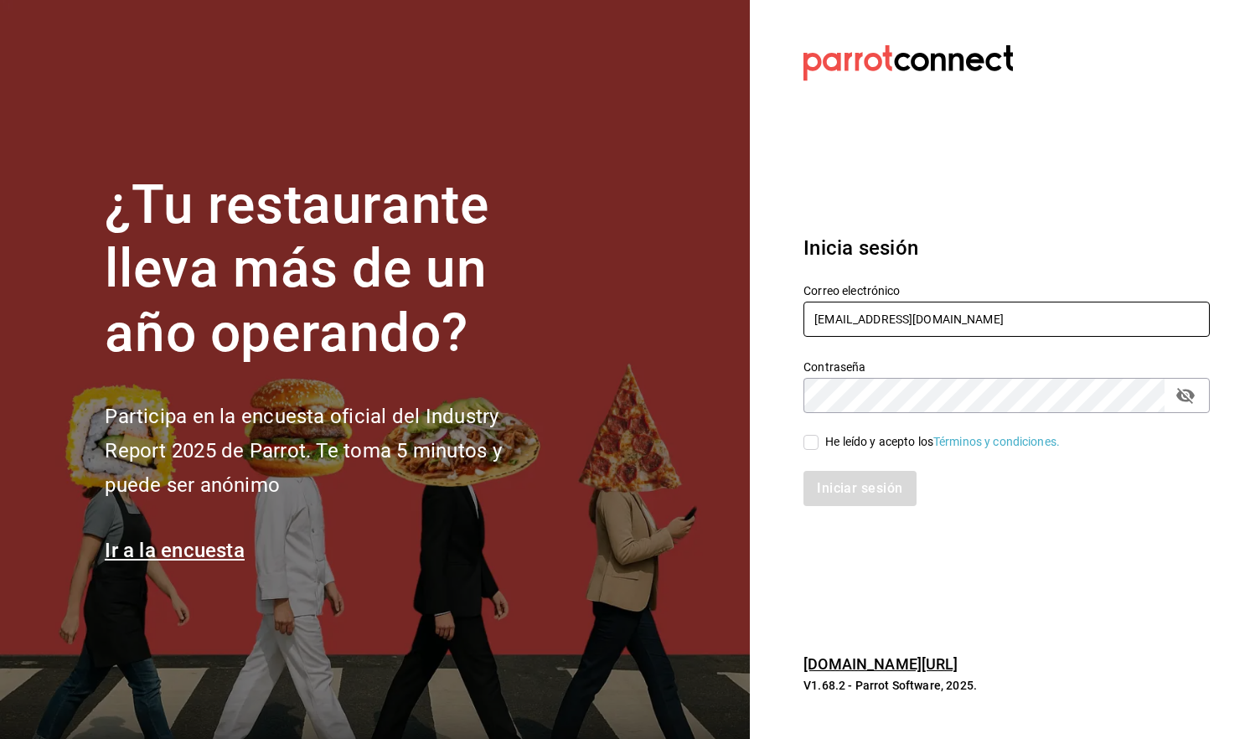 The image size is (1250, 739). I want to click on button: passwordField, so click(1186, 395).